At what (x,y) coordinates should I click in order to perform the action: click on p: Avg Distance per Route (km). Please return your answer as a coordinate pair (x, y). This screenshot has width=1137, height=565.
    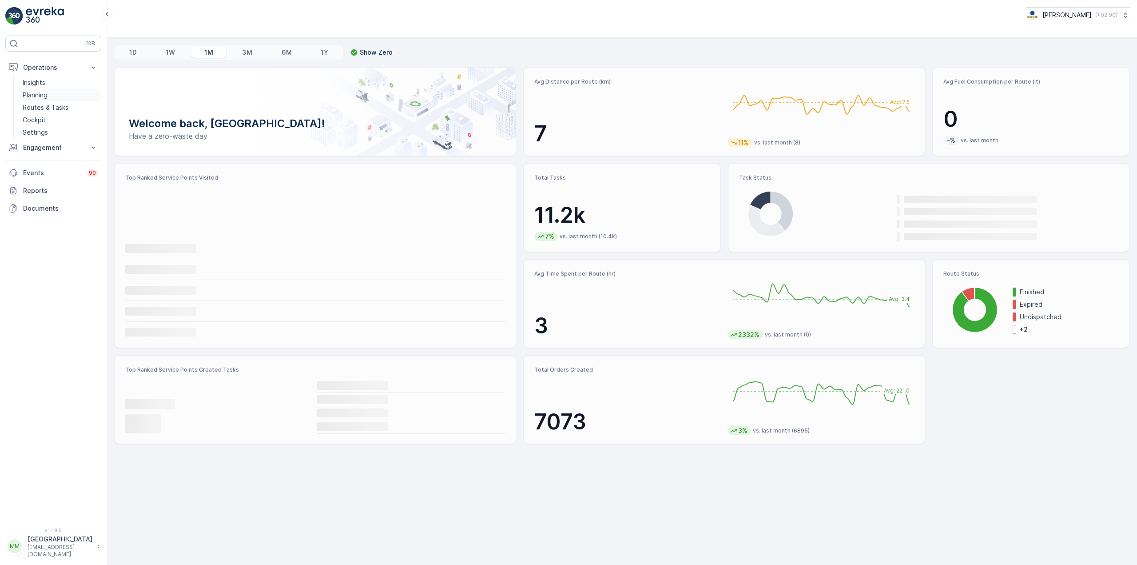
    Looking at the image, I should click on (627, 82).